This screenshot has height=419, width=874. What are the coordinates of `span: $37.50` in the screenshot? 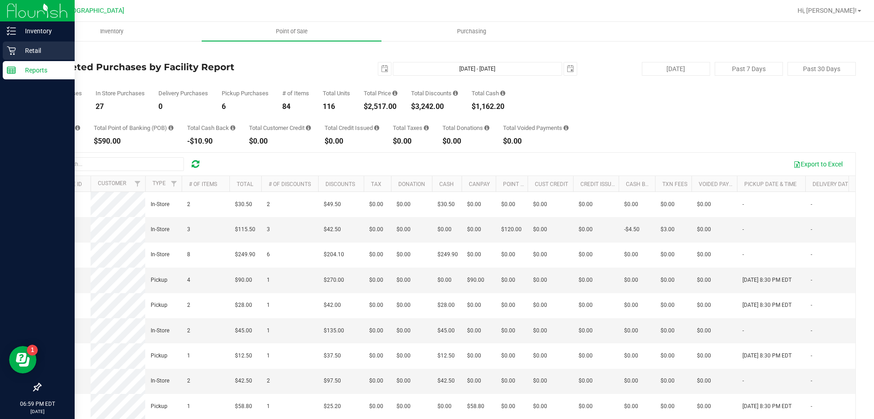 It's located at (332, 355).